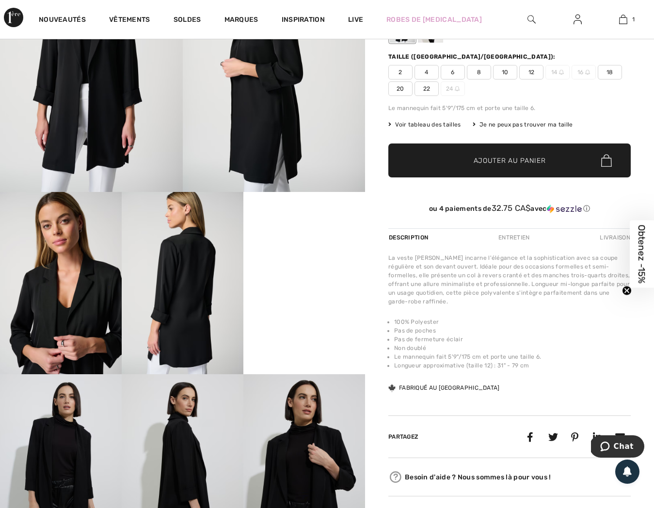 This screenshot has width=654, height=508. Describe the element at coordinates (409, 237) in the screenshot. I see `div: Description` at that location.